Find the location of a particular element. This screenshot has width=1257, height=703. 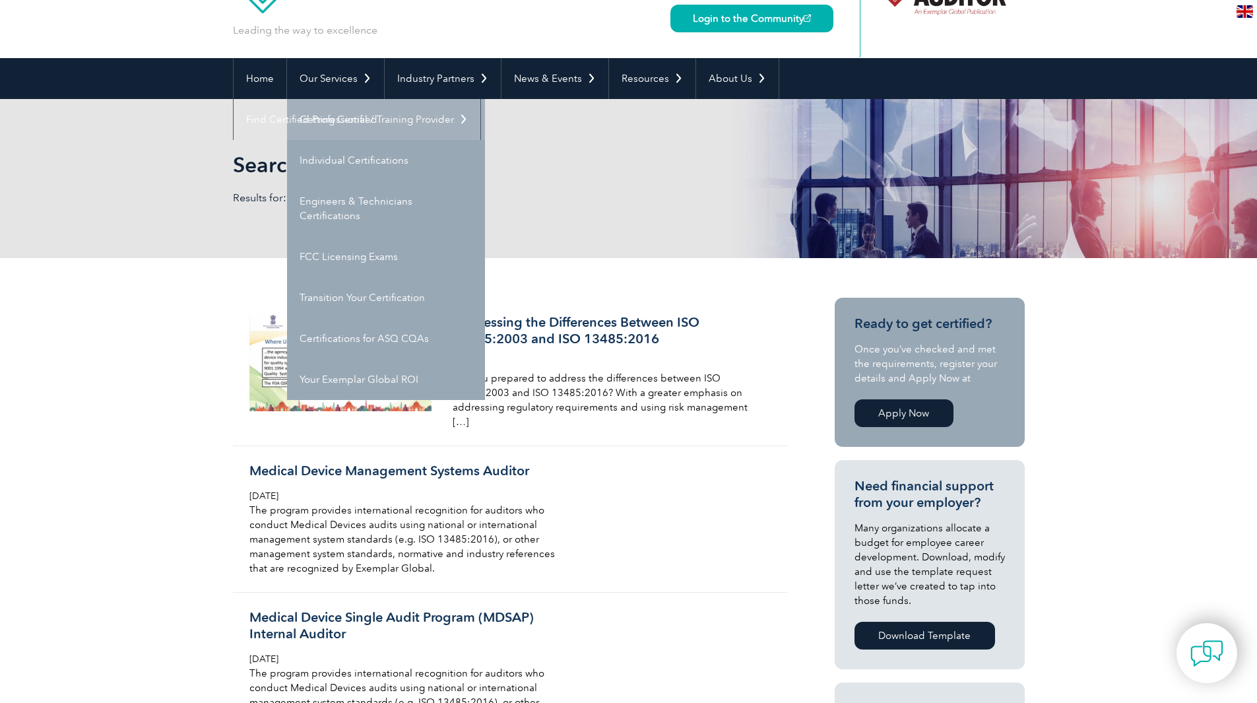

h3: Addressing the Differences Between ISO 13485:2003 and ISO 13485:2016 is located at coordinates (609, 331).